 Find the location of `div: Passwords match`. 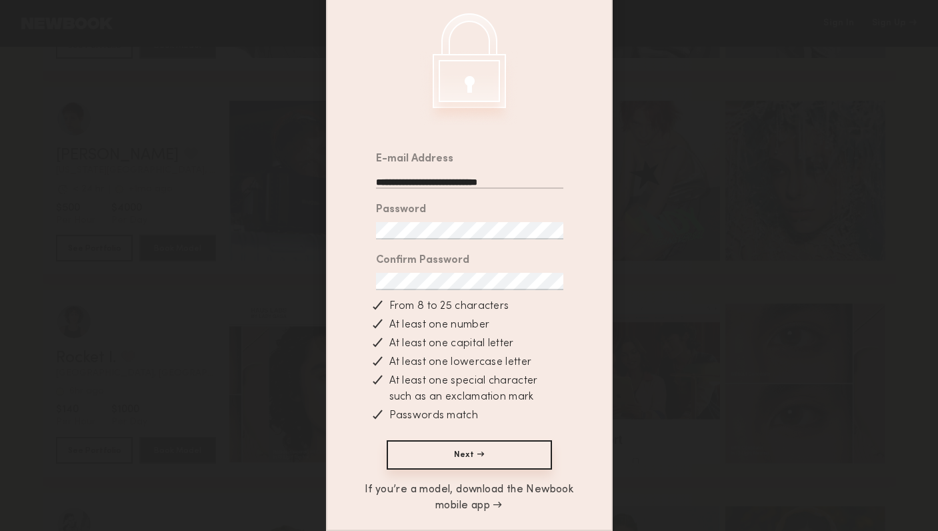

div: Passwords match is located at coordinates (461, 415).